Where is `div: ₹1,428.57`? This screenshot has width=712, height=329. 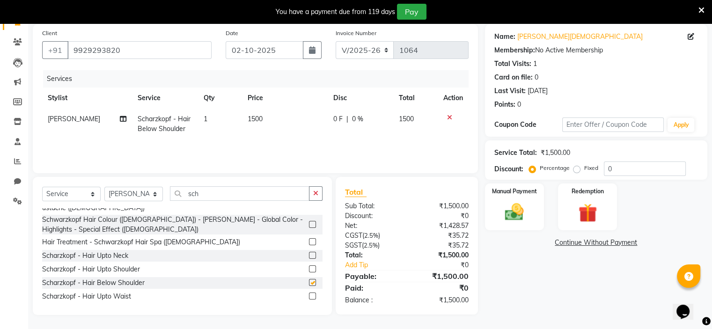 div: ₹1,428.57 is located at coordinates (441, 226).